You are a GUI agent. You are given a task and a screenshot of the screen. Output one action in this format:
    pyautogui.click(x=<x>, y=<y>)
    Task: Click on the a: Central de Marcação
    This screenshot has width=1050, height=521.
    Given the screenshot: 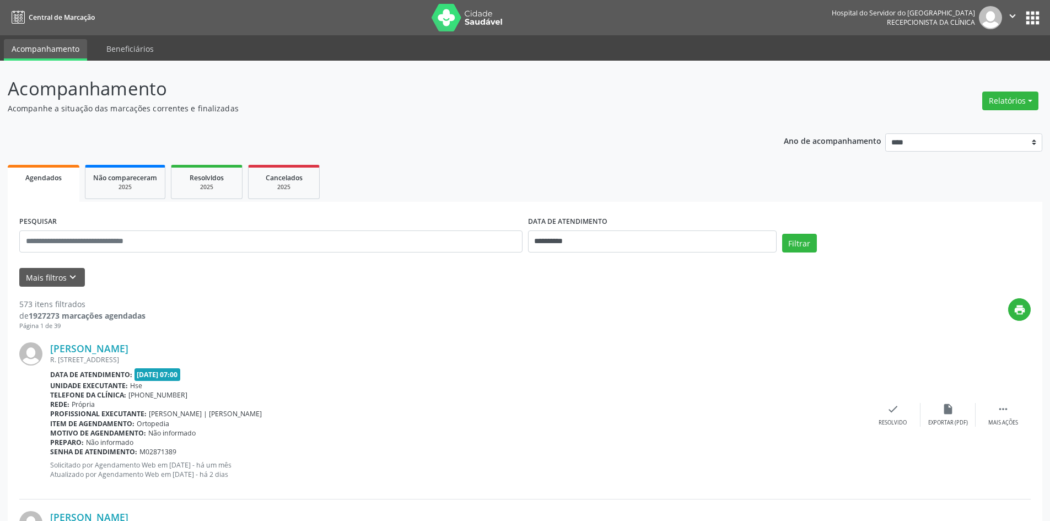 What is the action you would take?
    pyautogui.click(x=51, y=17)
    